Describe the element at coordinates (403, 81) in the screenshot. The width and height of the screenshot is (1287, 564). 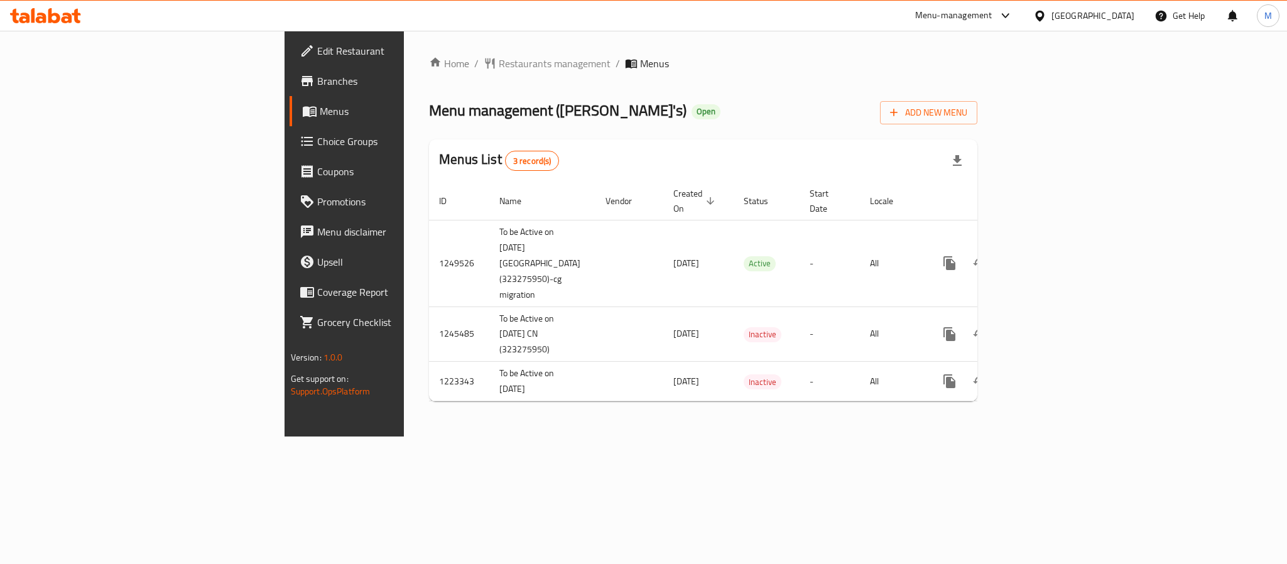
I see `span: Branches` at that location.